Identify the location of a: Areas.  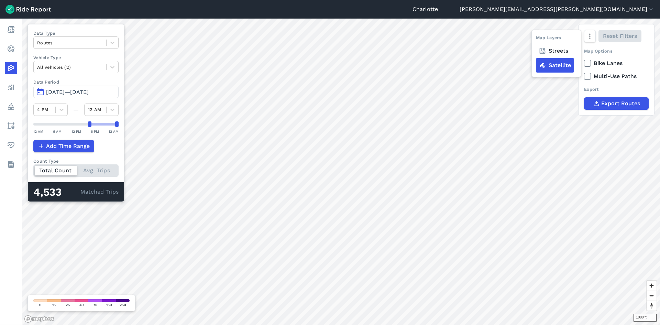
(11, 126).